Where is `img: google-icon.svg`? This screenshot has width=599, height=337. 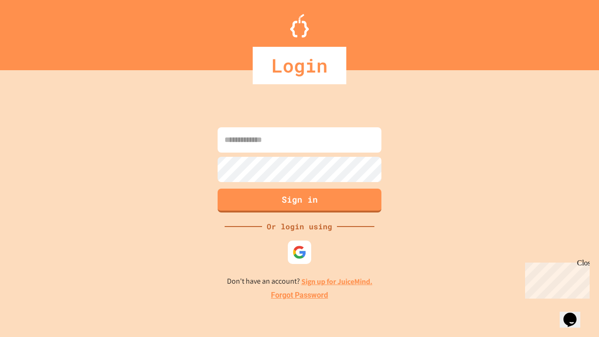 img: google-icon.svg is located at coordinates (299, 252).